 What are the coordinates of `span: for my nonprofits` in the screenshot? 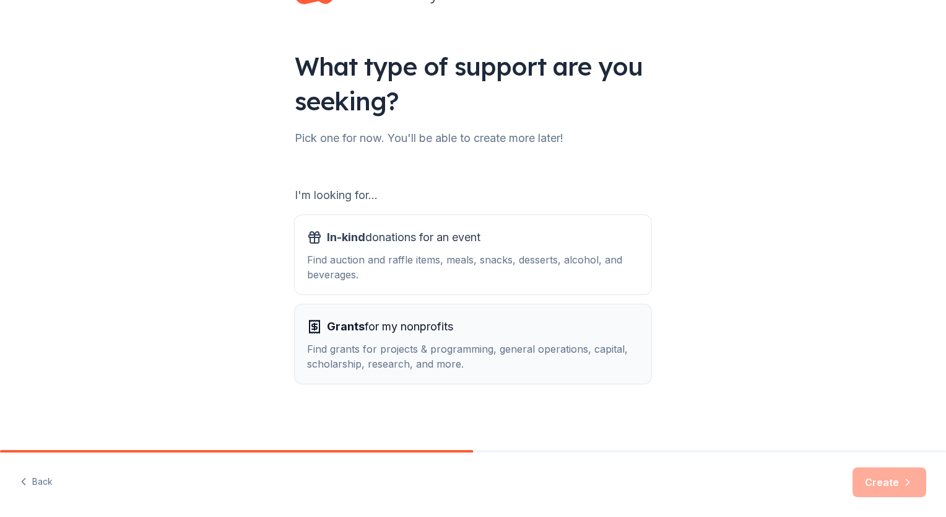 It's located at (390, 326).